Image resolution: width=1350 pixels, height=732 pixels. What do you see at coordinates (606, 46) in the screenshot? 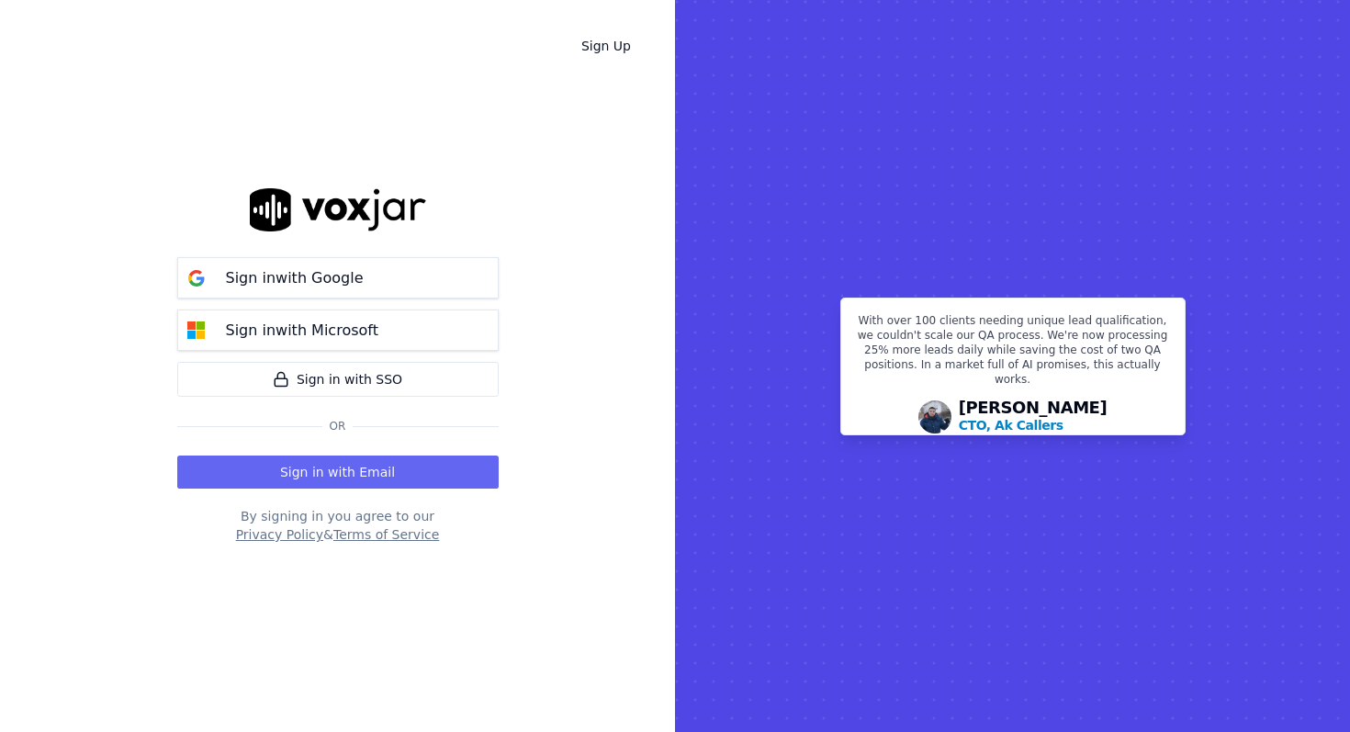
I see `a: Sign Up` at bounding box center [606, 46].